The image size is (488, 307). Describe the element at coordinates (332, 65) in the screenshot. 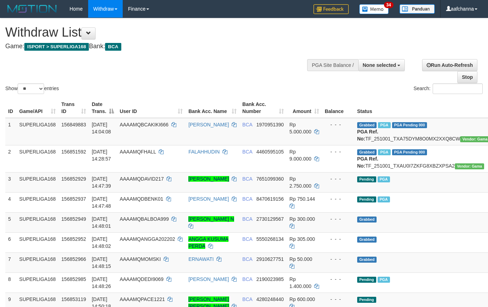

I see `div: PGA Site Balance /` at that location.